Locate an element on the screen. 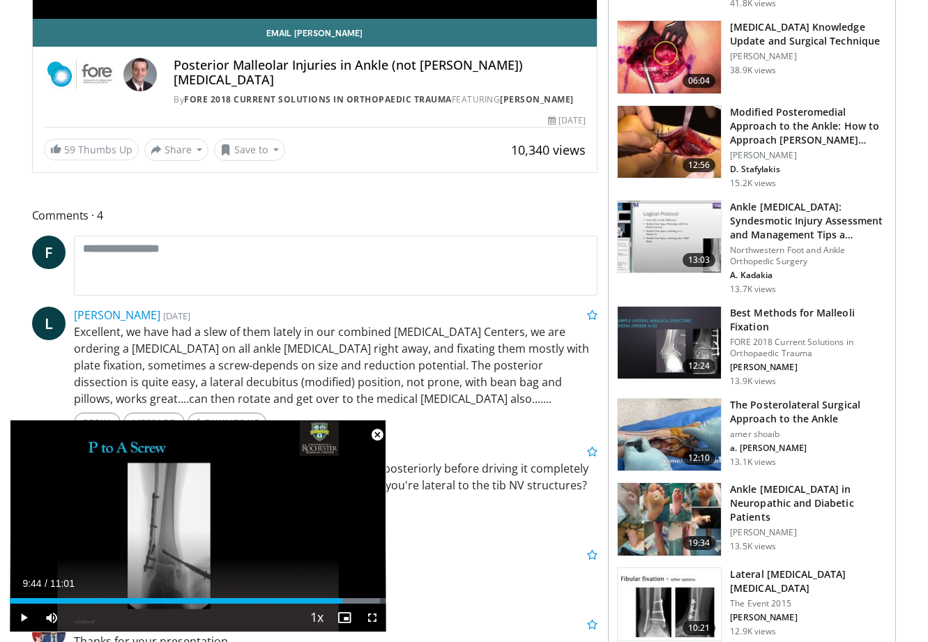 The width and height of the screenshot is (928, 642). a: Message is located at coordinates (154, 422).